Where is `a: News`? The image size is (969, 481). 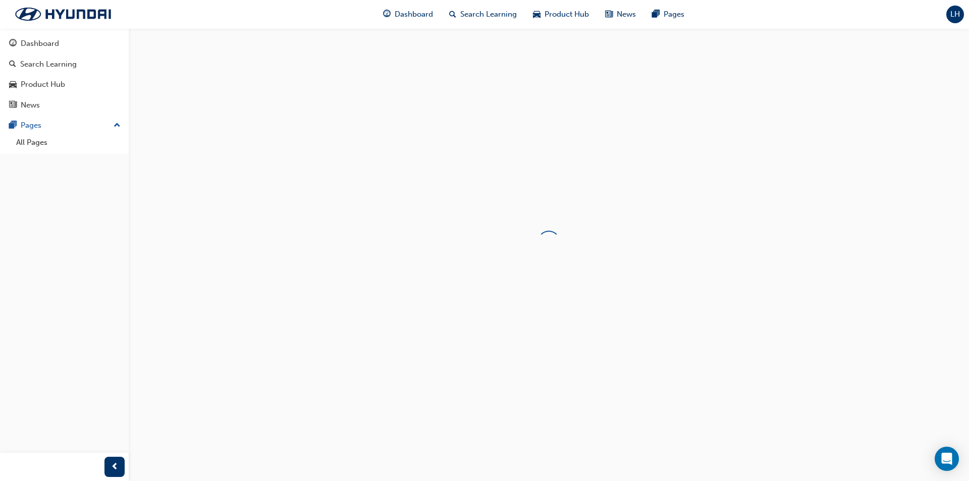
a: News is located at coordinates (64, 105).